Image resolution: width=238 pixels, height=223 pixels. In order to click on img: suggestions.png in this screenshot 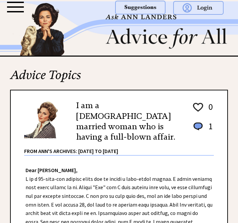, I will do `click(140, 7)`.